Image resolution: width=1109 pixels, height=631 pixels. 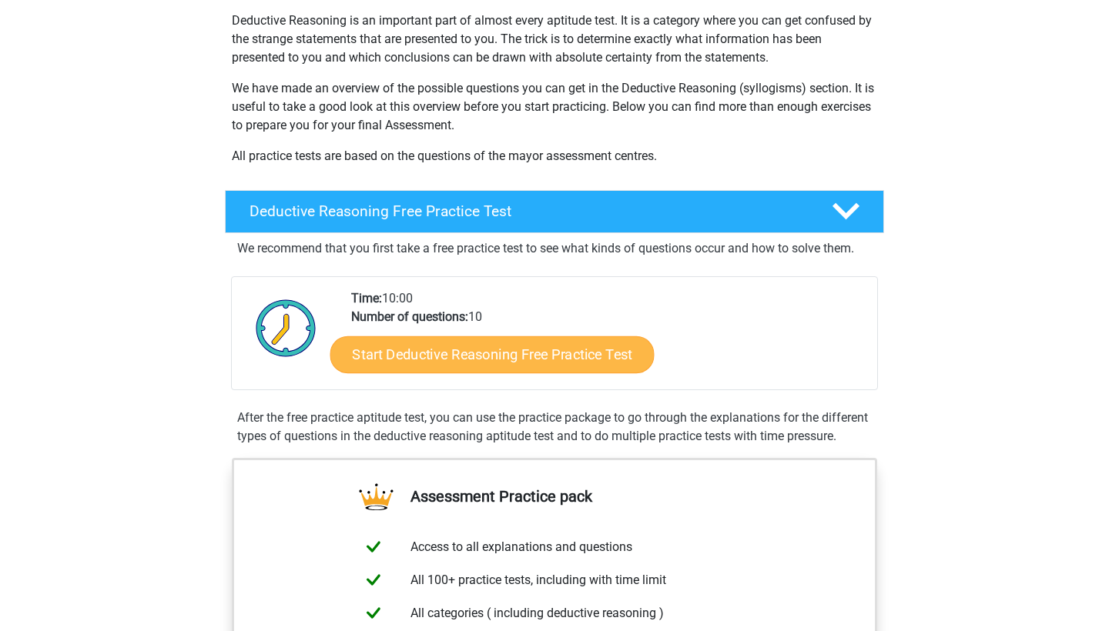 What do you see at coordinates (410, 316) in the screenshot?
I see `b: Number of questions:` at bounding box center [410, 316].